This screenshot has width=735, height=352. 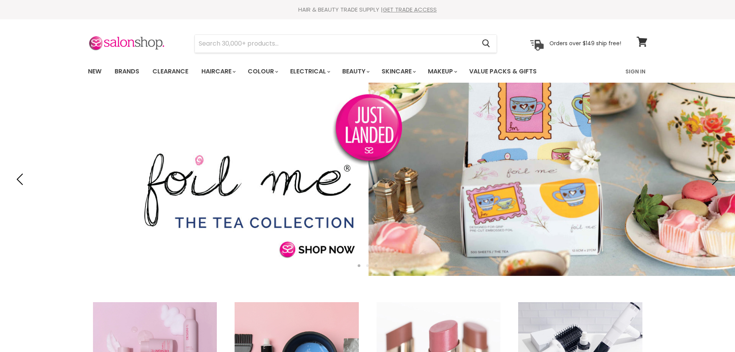 What do you see at coordinates (368, 71) in the screenshot?
I see `nav: Main` at bounding box center [368, 71].